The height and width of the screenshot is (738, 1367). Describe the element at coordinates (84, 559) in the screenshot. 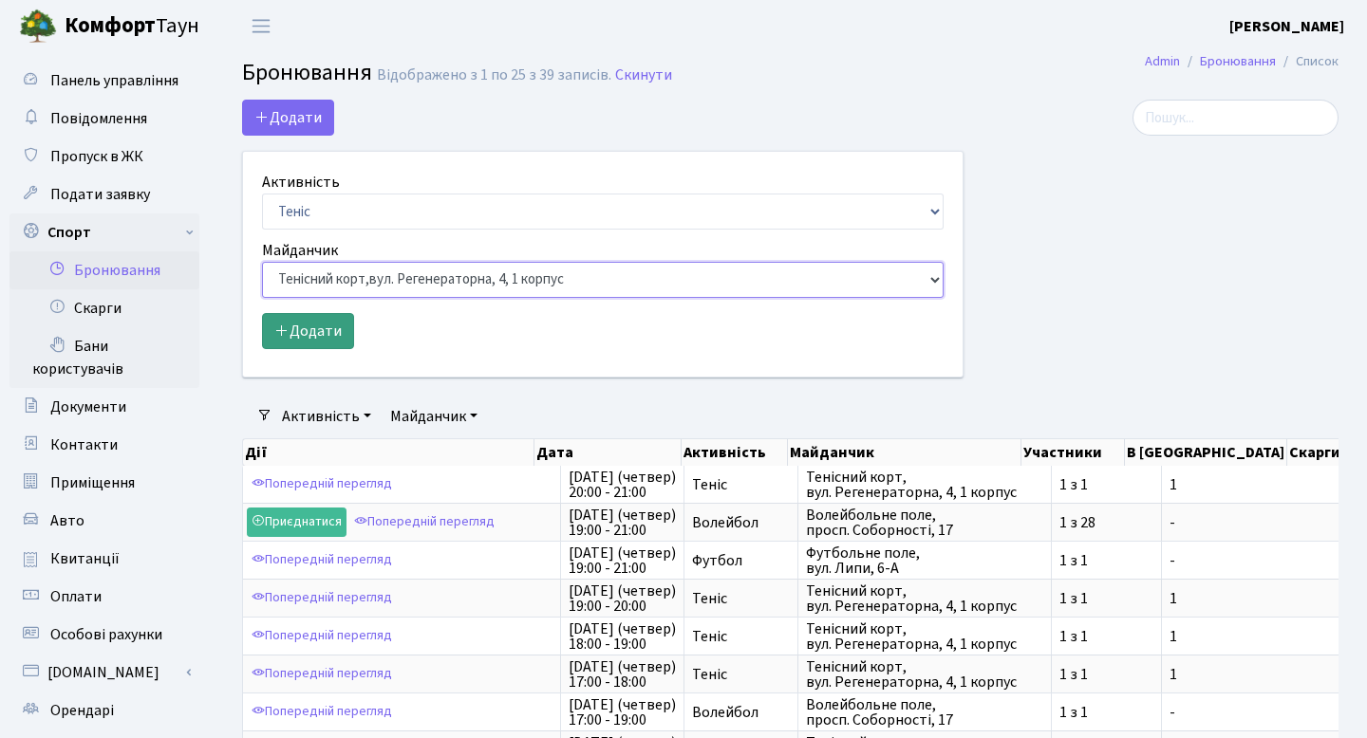

I see `span: Квитанції` at that location.